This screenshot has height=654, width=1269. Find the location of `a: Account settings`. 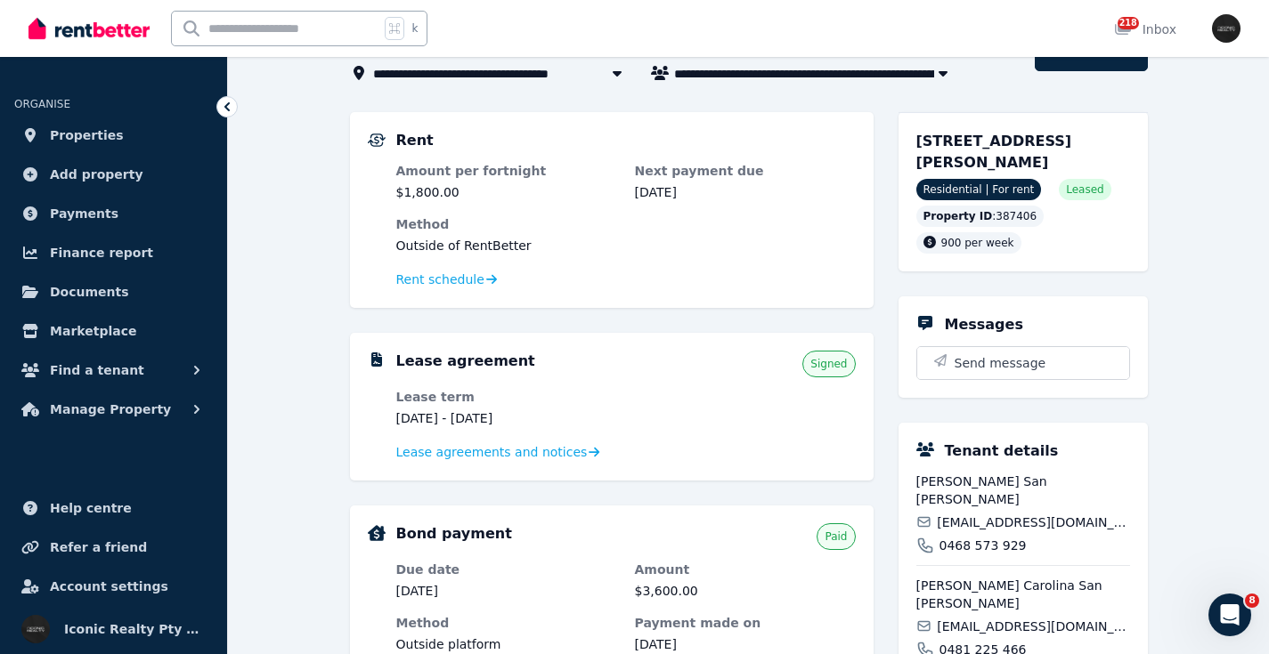

a: Account settings is located at coordinates (113, 587).